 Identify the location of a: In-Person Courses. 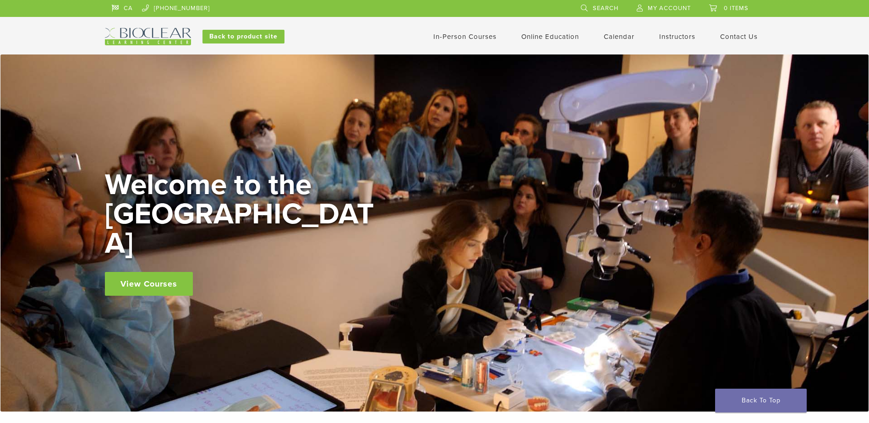
(465, 37).